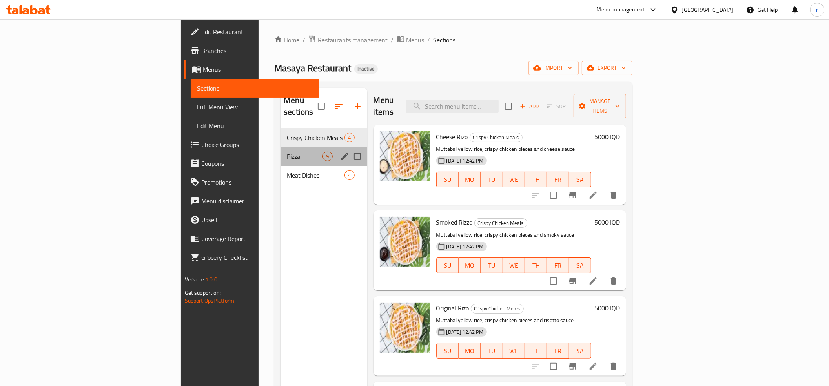 This screenshot has width=829, height=386. What do you see at coordinates (469, 351) in the screenshot?
I see `button: MO` at bounding box center [469, 351].